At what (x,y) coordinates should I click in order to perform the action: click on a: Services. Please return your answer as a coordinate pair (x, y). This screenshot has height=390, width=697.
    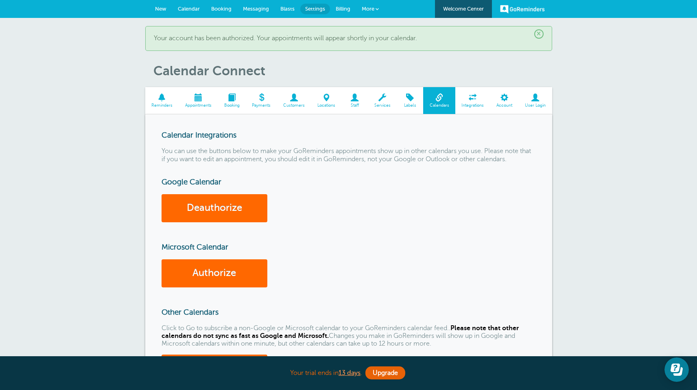
    Looking at the image, I should click on (382, 100).